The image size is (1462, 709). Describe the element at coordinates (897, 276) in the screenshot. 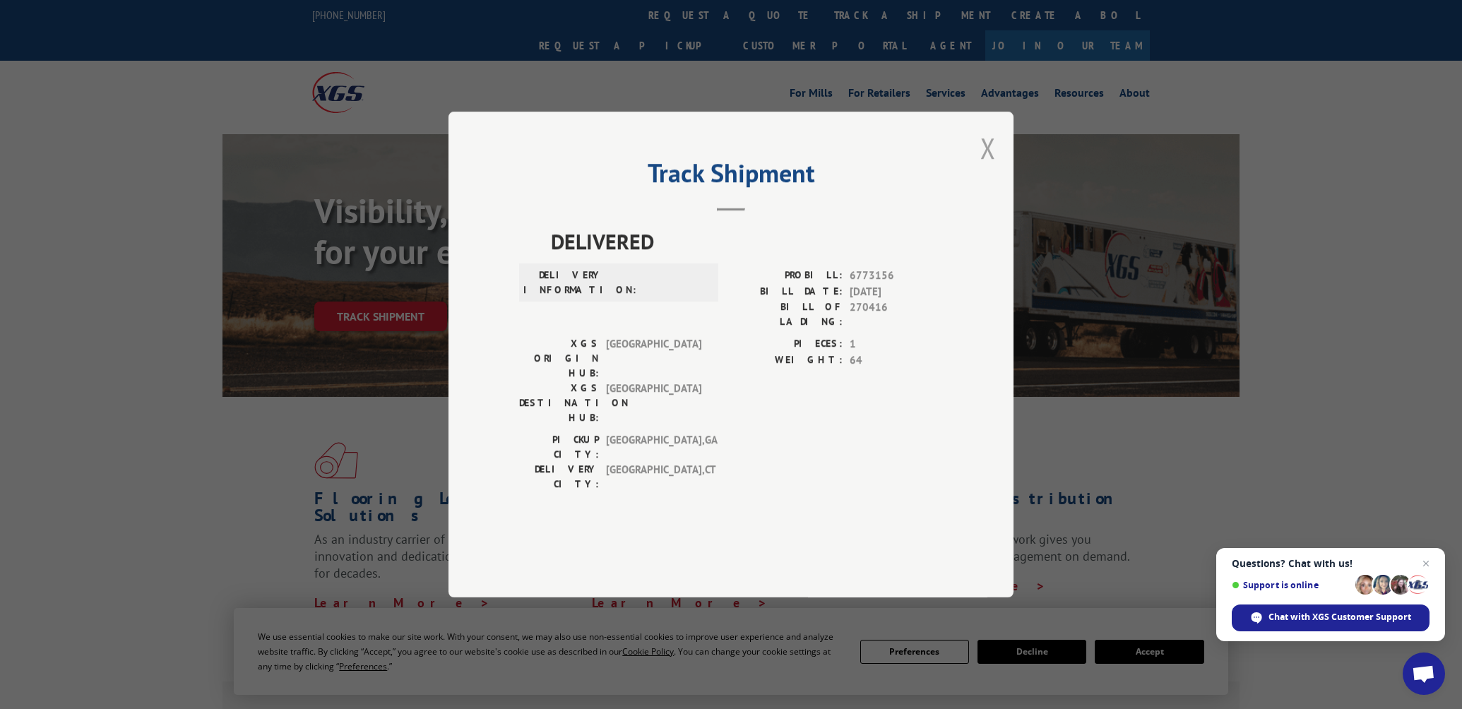

I see `span: 6773156` at that location.